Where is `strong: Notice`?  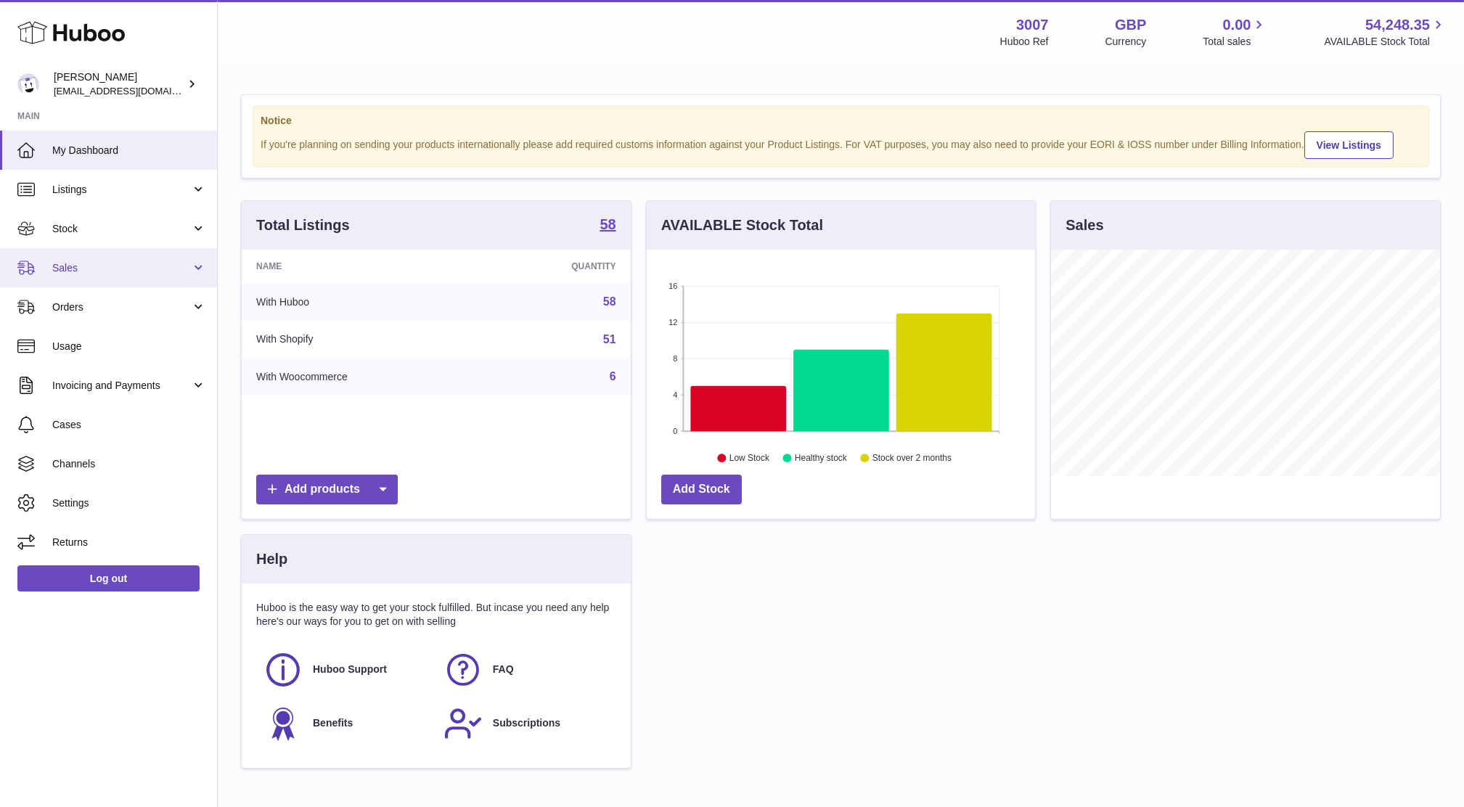
strong: Notice is located at coordinates (840, 120).